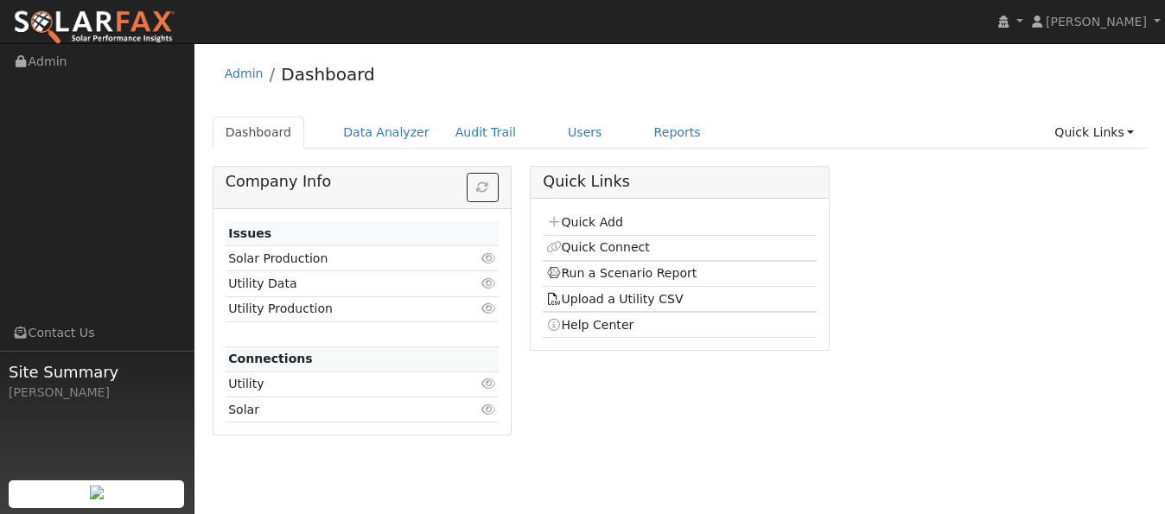 The width and height of the screenshot is (1165, 514). Describe the element at coordinates (590, 325) in the screenshot. I see `a: Help Center` at that location.